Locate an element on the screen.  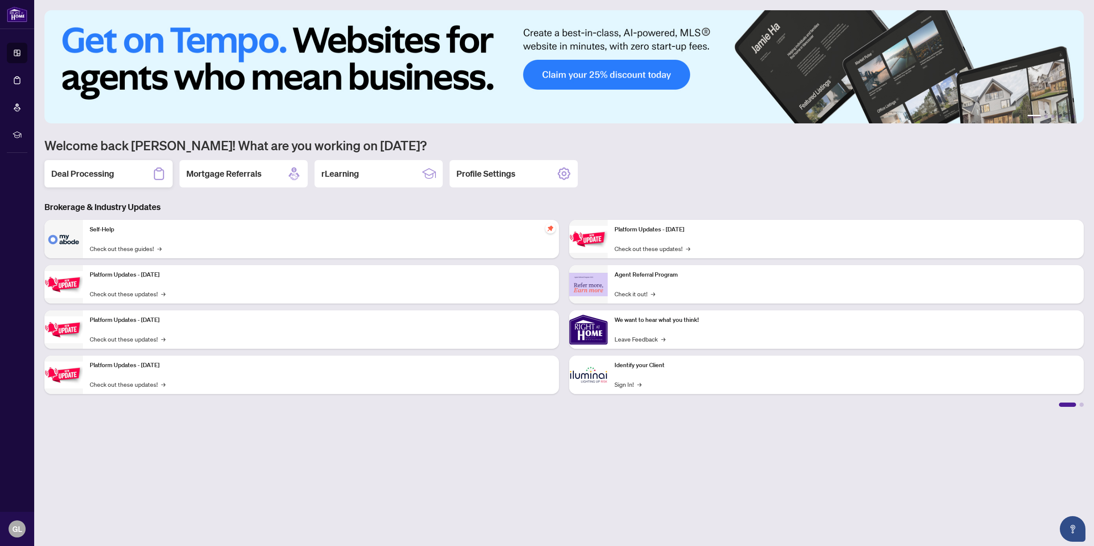
button: 6 is located at coordinates (1073, 117).